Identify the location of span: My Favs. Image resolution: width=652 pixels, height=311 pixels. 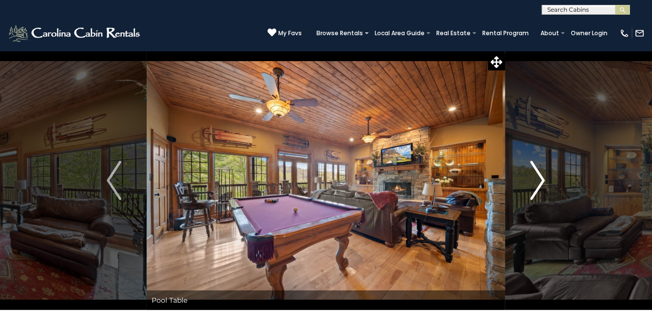
(290, 33).